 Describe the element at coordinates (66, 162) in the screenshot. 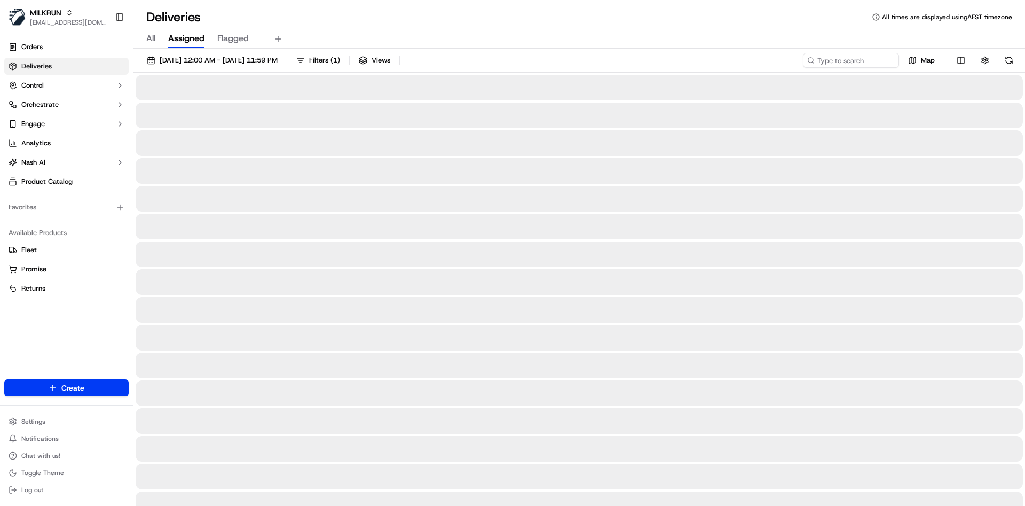

I see `button: Nash AI` at that location.